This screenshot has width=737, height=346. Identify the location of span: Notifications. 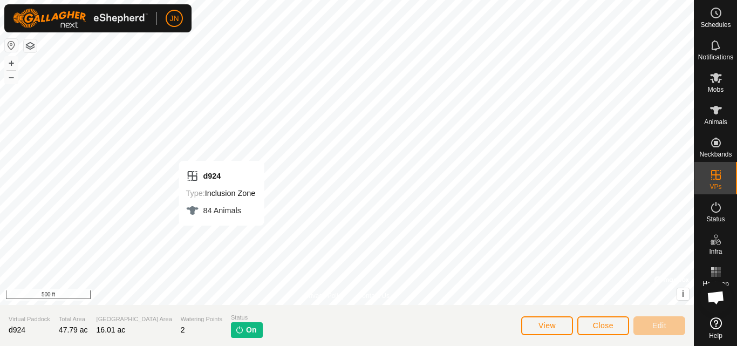
(715, 57).